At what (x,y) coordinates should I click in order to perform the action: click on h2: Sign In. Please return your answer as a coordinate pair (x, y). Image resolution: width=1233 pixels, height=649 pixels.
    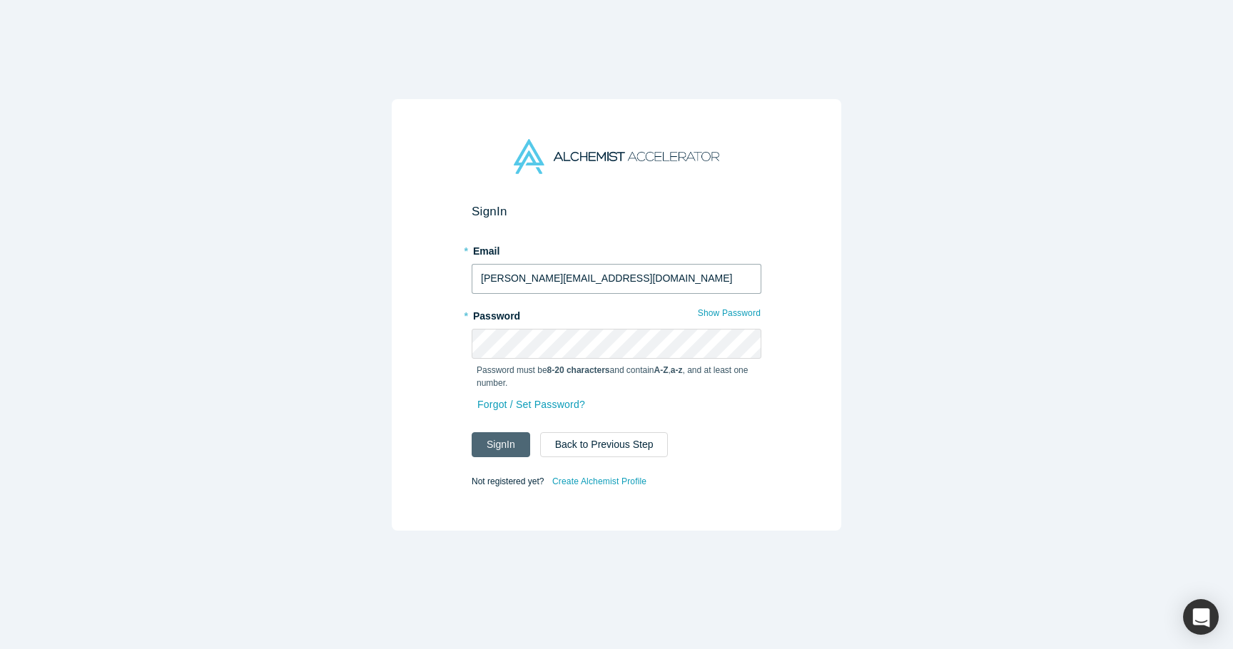
    Looking at the image, I should click on (616, 211).